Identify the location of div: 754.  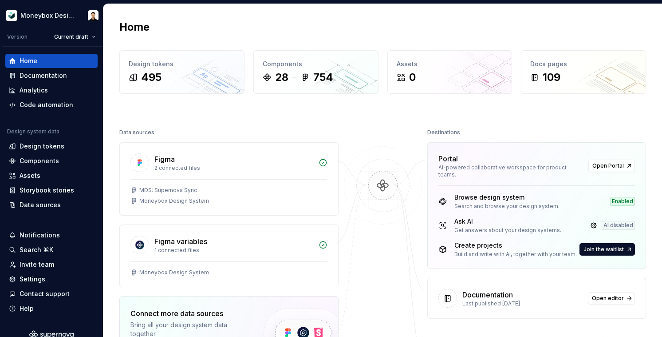
(323, 77).